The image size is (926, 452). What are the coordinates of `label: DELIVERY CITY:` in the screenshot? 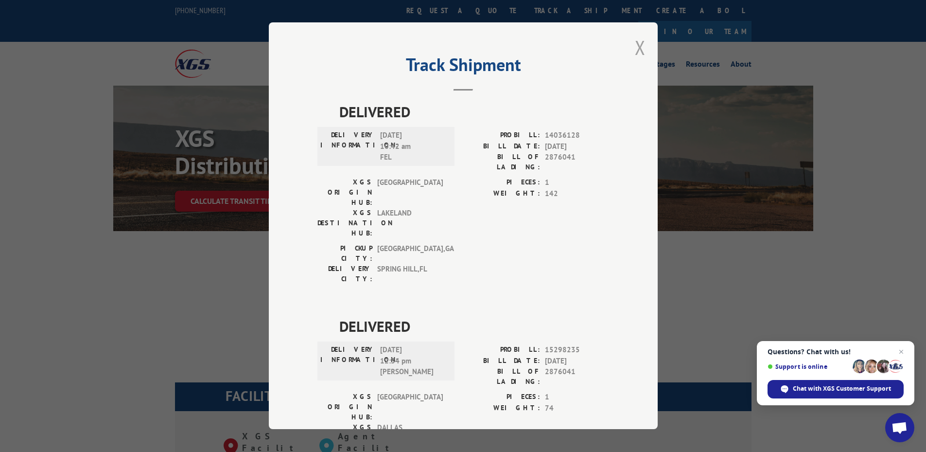 It's located at (345, 274).